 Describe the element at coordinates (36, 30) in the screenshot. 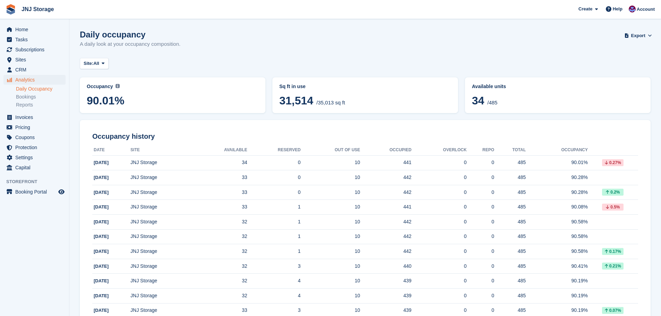

I see `span: Home` at that location.